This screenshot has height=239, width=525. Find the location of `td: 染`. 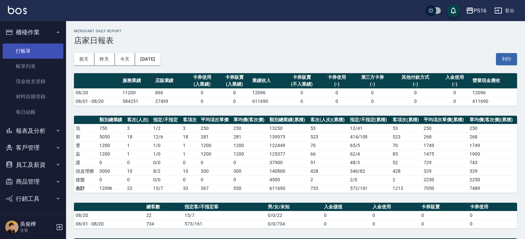

td: 染 is located at coordinates (86, 154).